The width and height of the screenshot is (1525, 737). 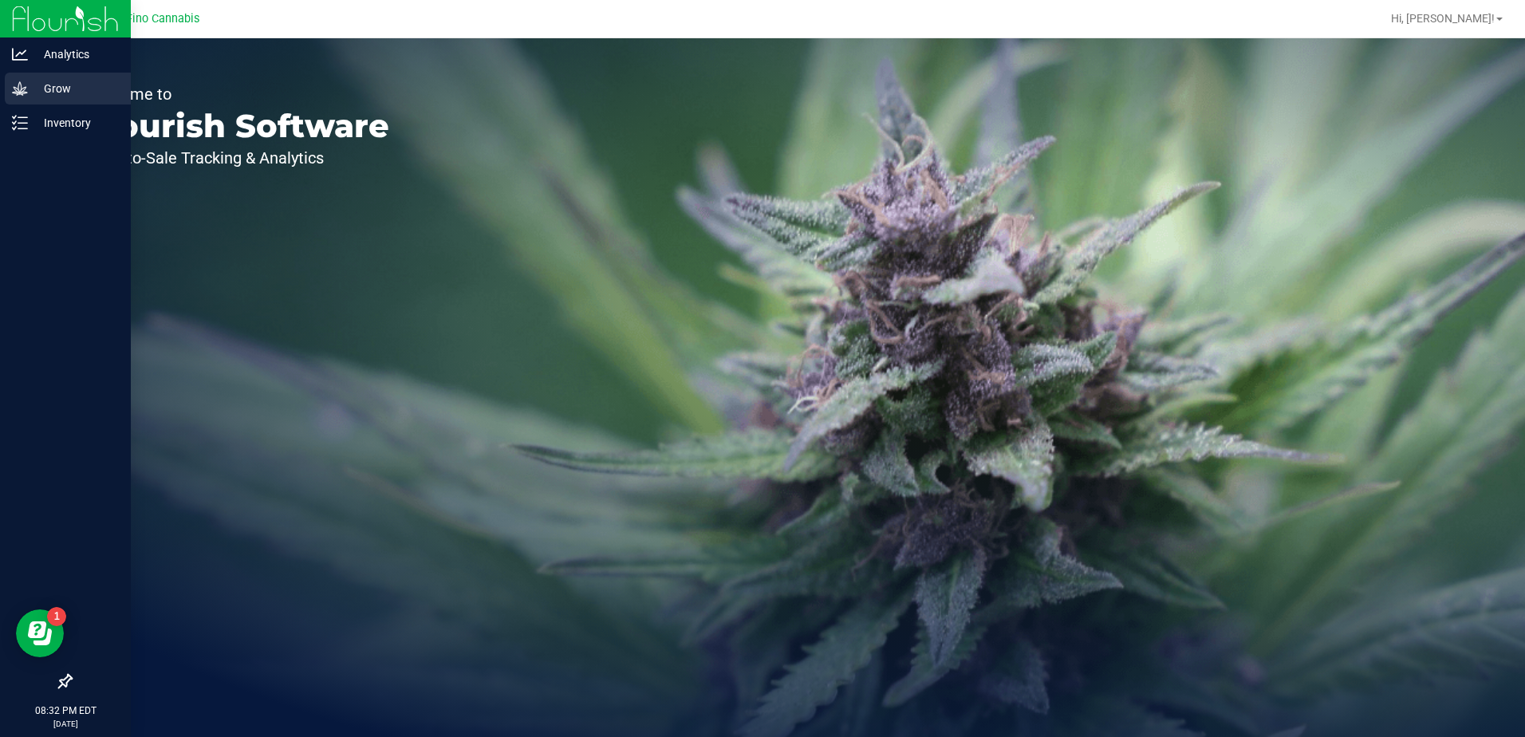 What do you see at coordinates (238, 94) in the screenshot?
I see `p: Welcome to` at bounding box center [238, 94].